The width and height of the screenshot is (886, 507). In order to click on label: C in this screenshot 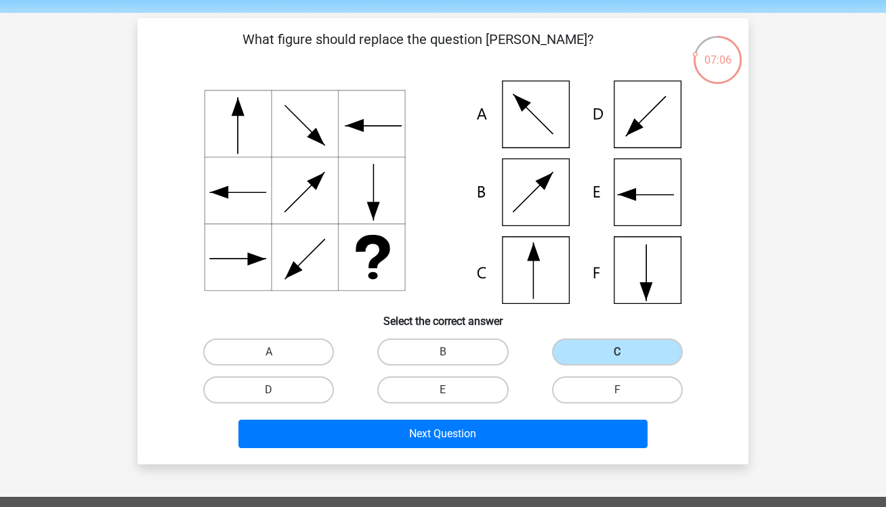, I will do `click(617, 352)`.